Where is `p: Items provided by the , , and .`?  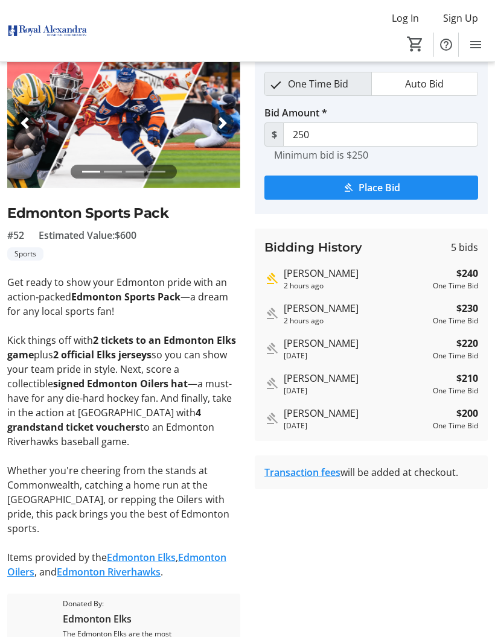
p: Items provided by the , , and . is located at coordinates (124, 565).